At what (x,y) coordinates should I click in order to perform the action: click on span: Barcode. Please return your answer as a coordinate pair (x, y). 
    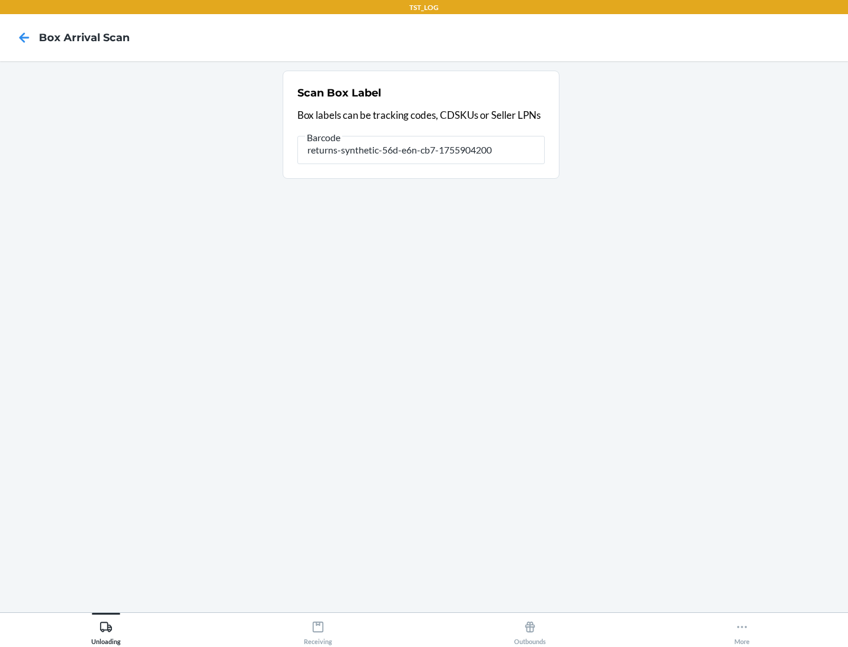
    Looking at the image, I should click on (323, 138).